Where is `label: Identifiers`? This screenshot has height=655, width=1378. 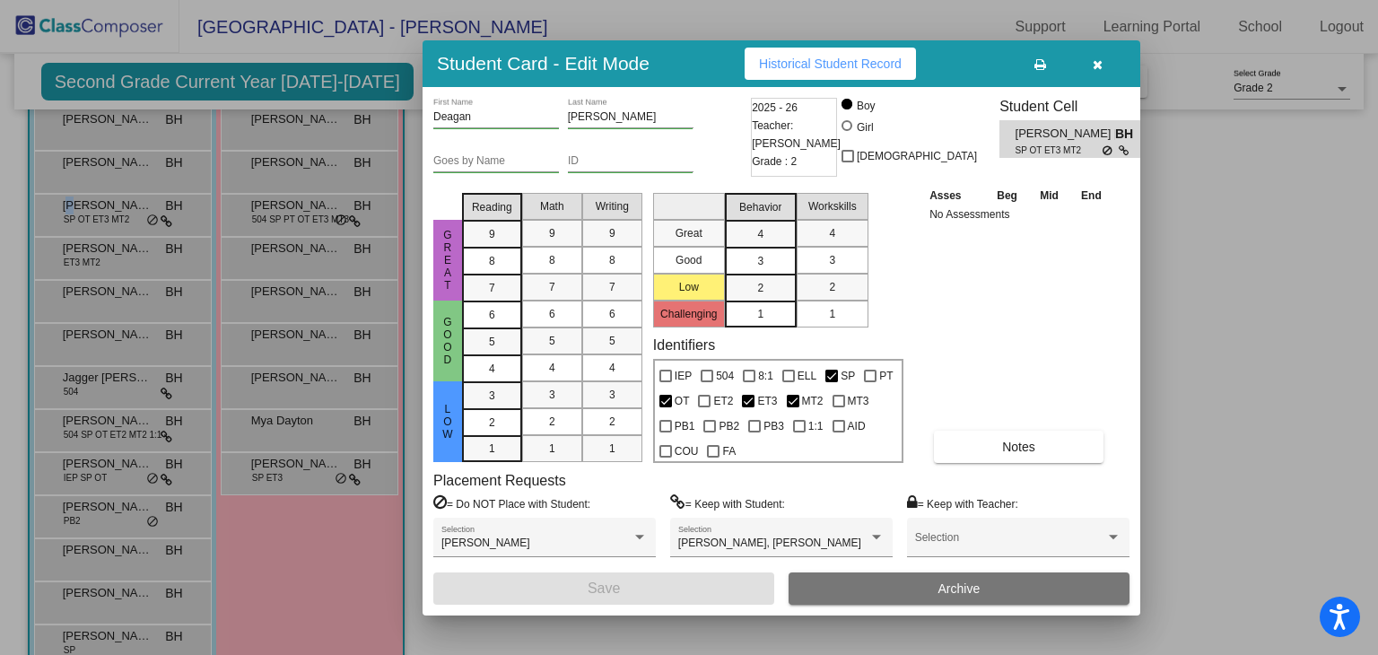 label: Identifiers is located at coordinates (684, 344).